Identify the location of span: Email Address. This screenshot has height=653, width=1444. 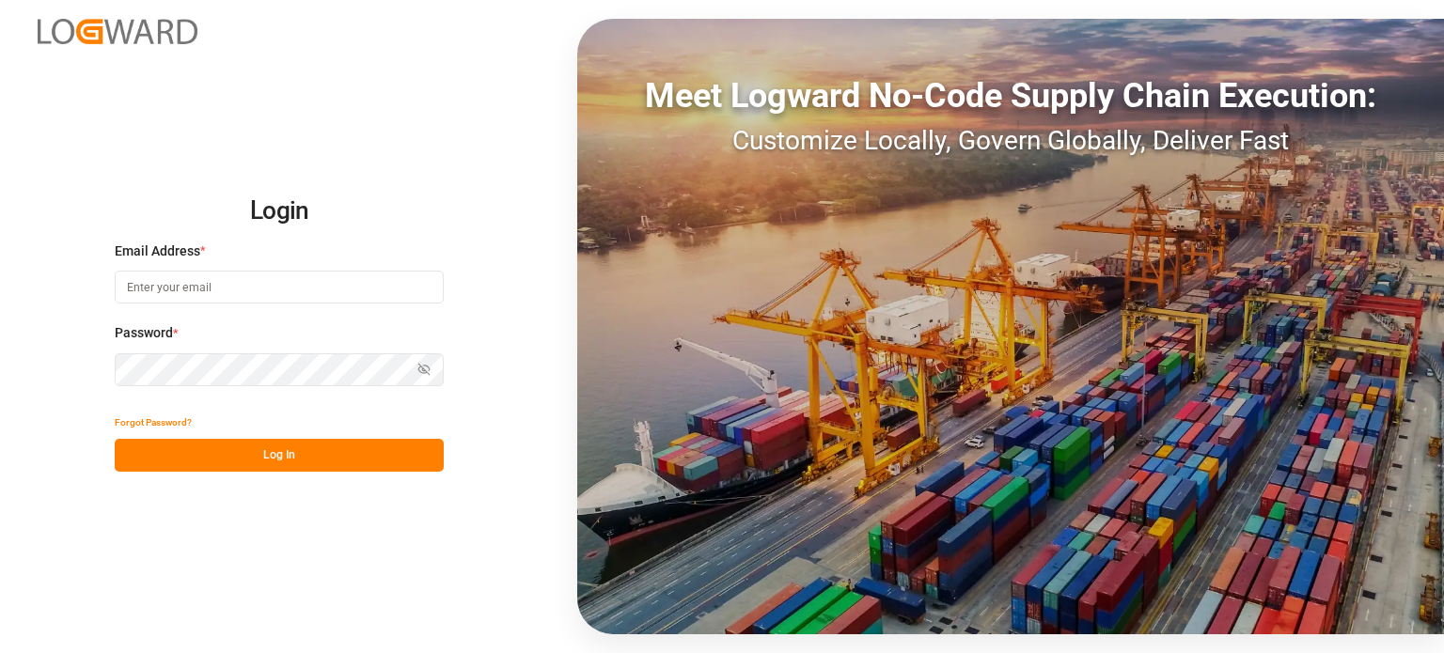
(157, 251).